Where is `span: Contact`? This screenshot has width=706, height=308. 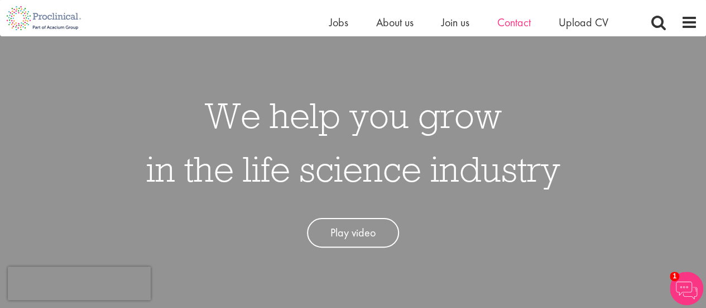 span: Contact is located at coordinates (514, 22).